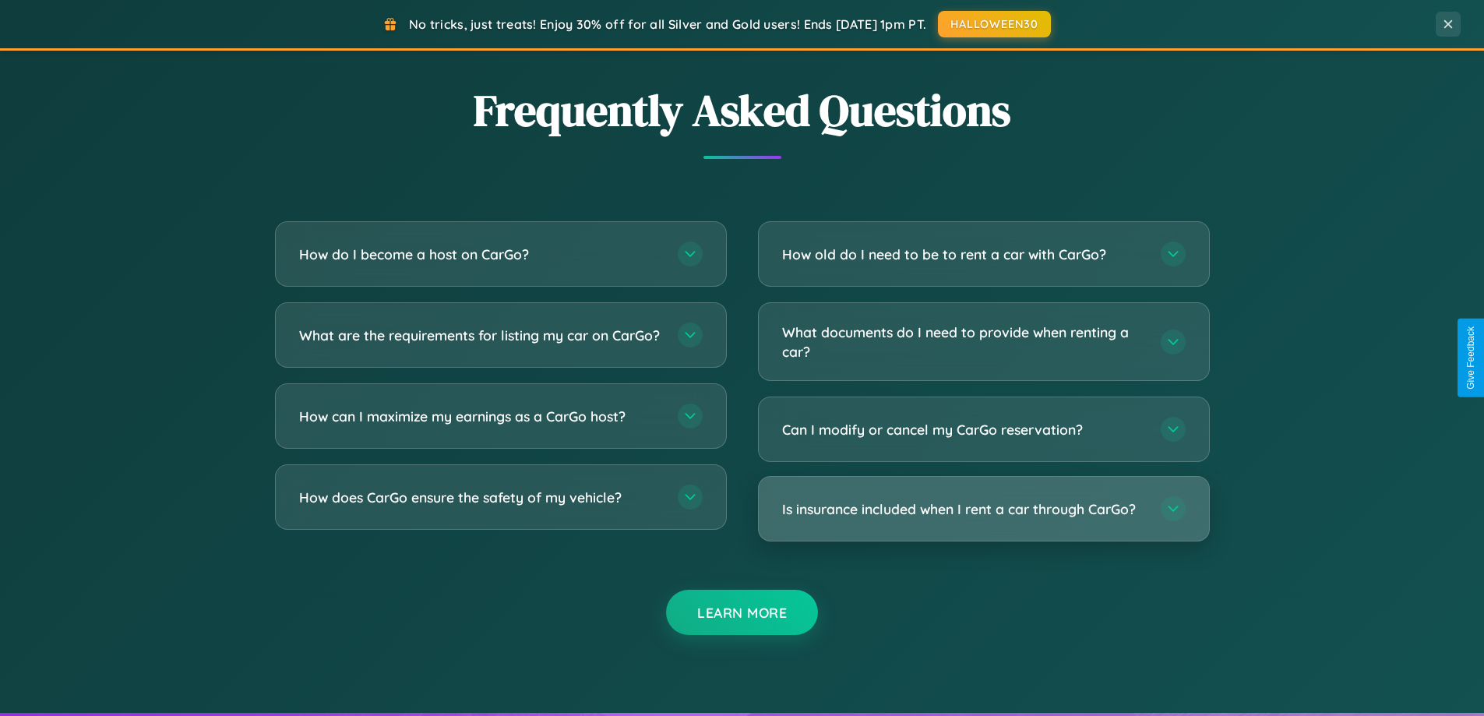  What do you see at coordinates (481, 254) in the screenshot?
I see `h3: How do I become a host on CarGo?` at bounding box center [481, 254].